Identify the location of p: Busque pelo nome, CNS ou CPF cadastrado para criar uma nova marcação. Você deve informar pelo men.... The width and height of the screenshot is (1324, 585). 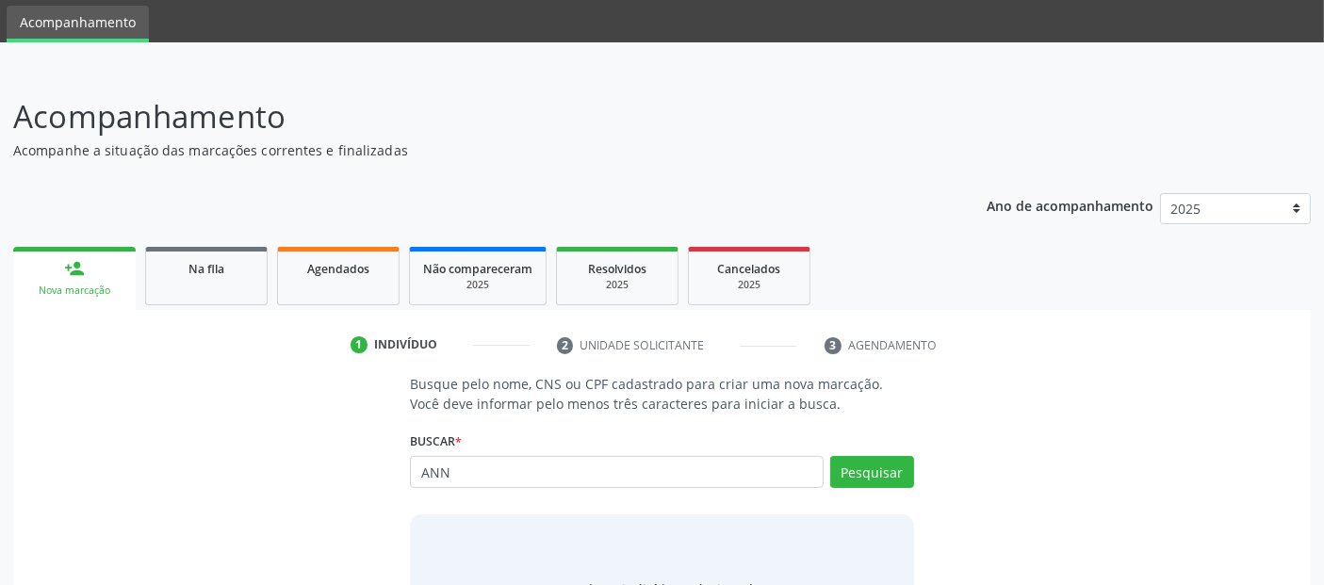
(662, 394).